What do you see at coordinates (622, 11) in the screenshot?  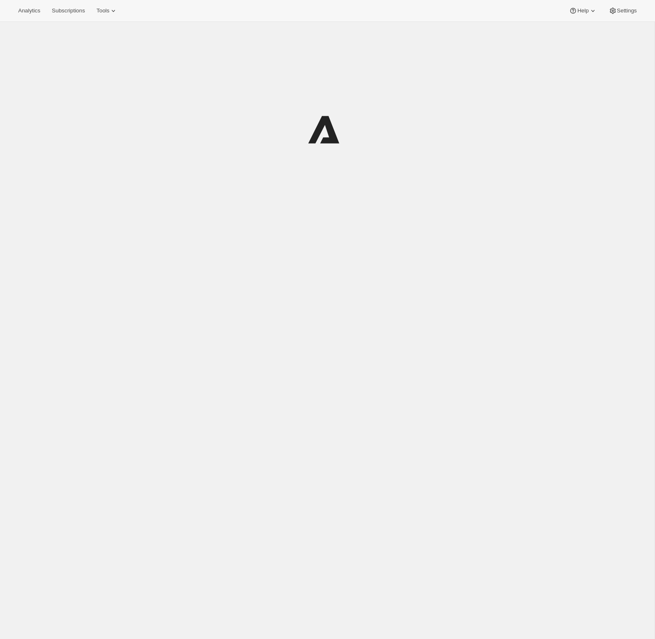 I see `button: Settings` at bounding box center [622, 11].